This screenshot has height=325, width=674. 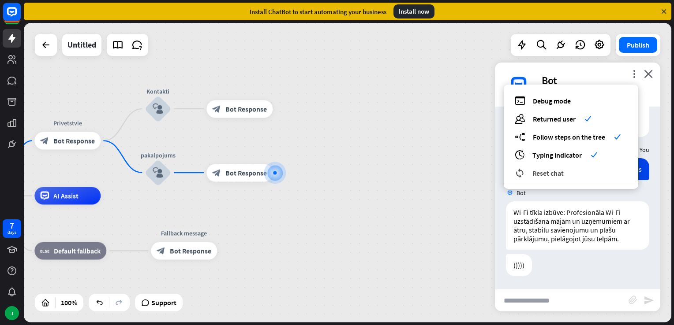 I want to click on a: 7 days, so click(x=12, y=229).